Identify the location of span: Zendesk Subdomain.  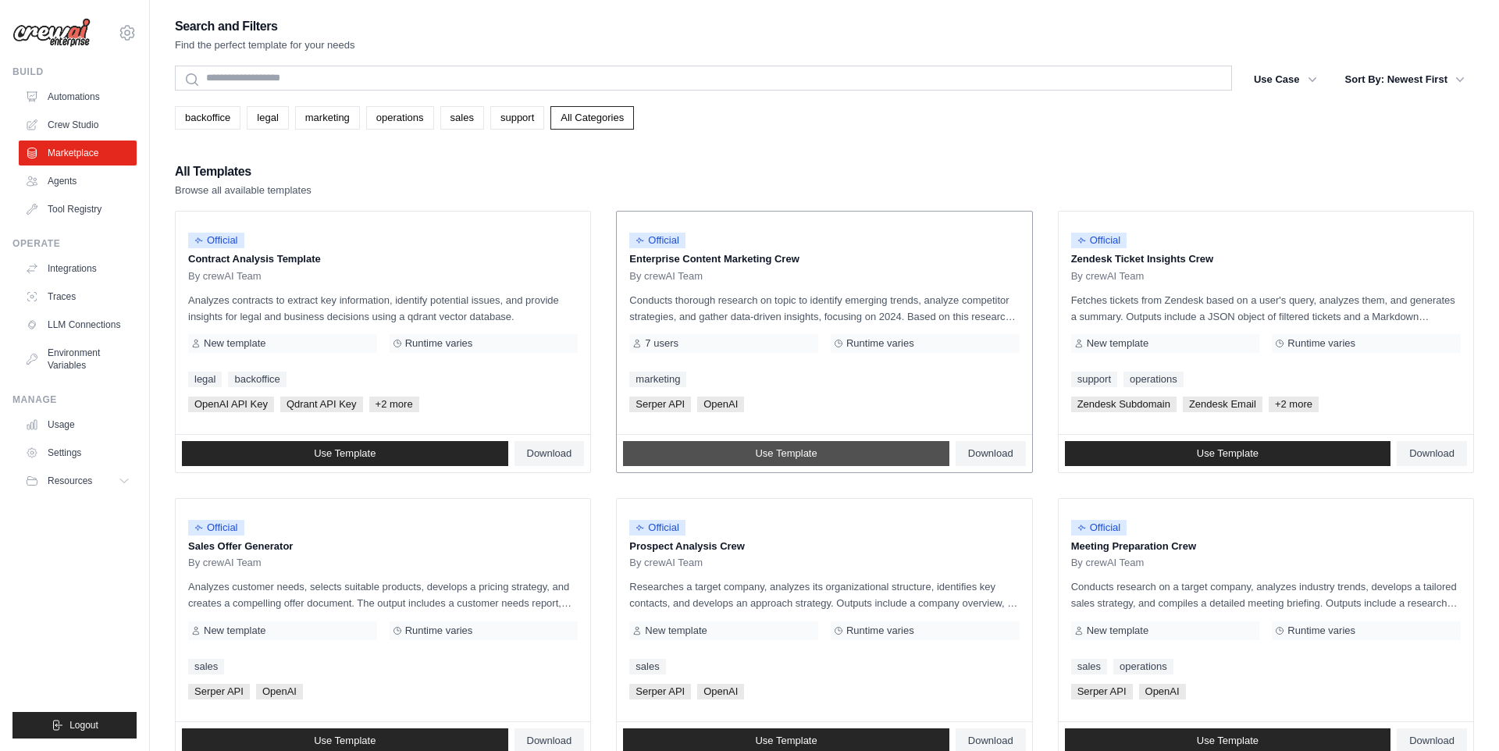
(1124, 405).